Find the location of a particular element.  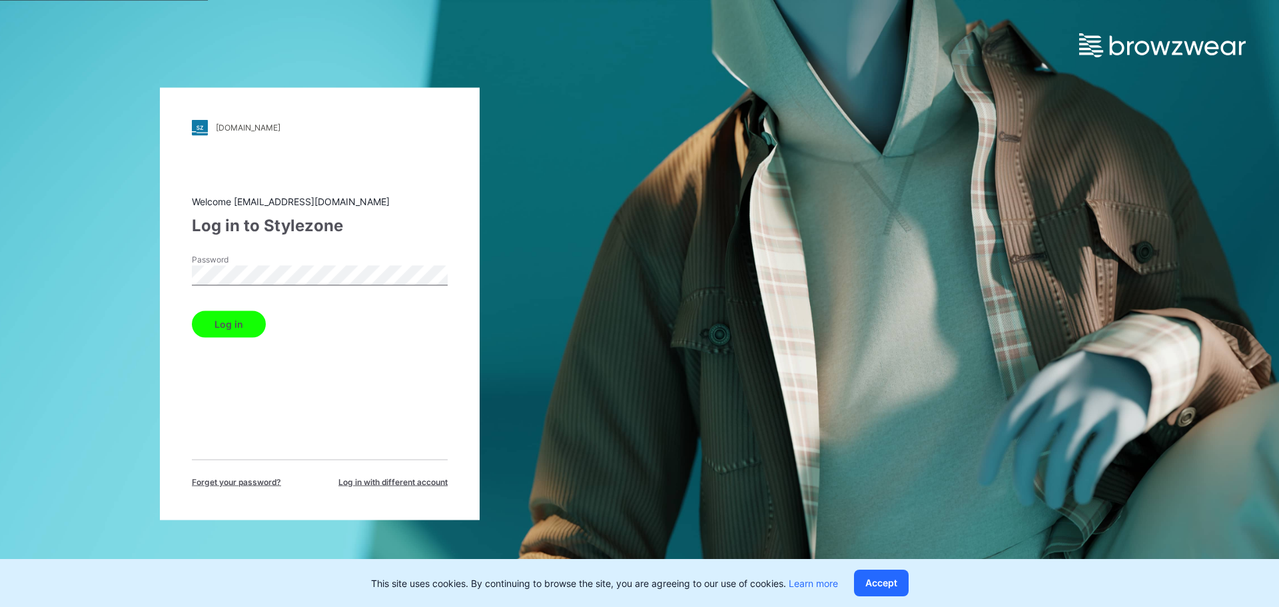

label: Password is located at coordinates (239, 259).